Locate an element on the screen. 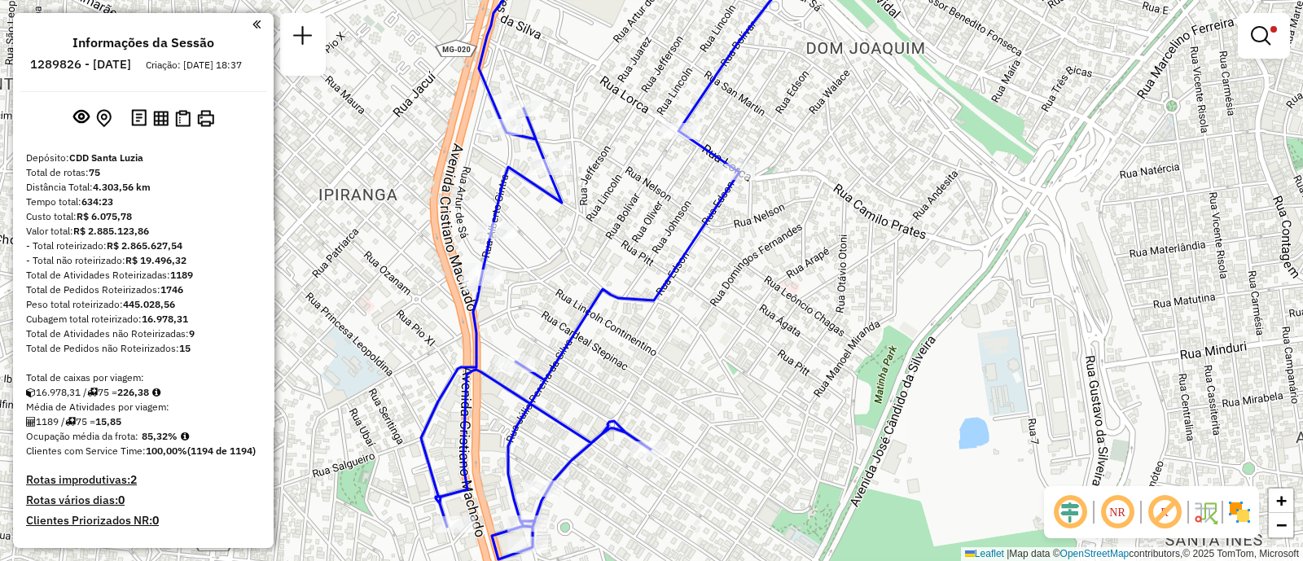  strong: 15 is located at coordinates (185, 348).